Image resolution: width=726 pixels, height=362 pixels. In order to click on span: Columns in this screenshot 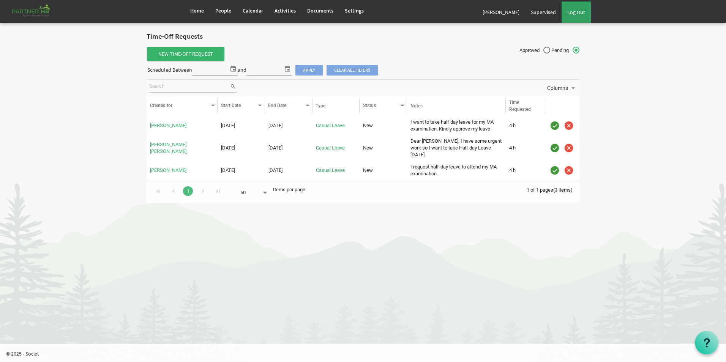, I will do `click(557, 88)`.